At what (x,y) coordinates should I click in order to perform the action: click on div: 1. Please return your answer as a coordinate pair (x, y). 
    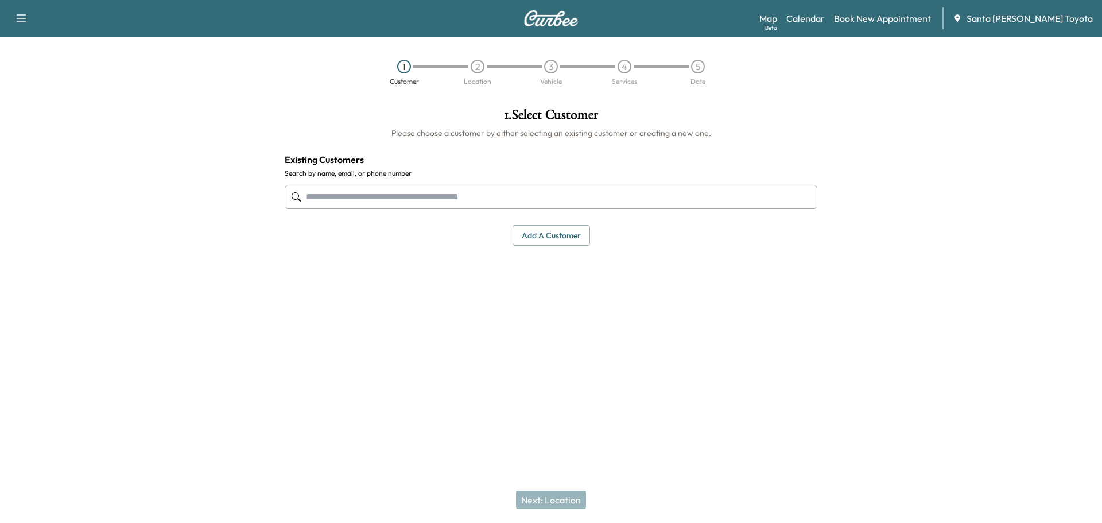
    Looking at the image, I should click on (404, 67).